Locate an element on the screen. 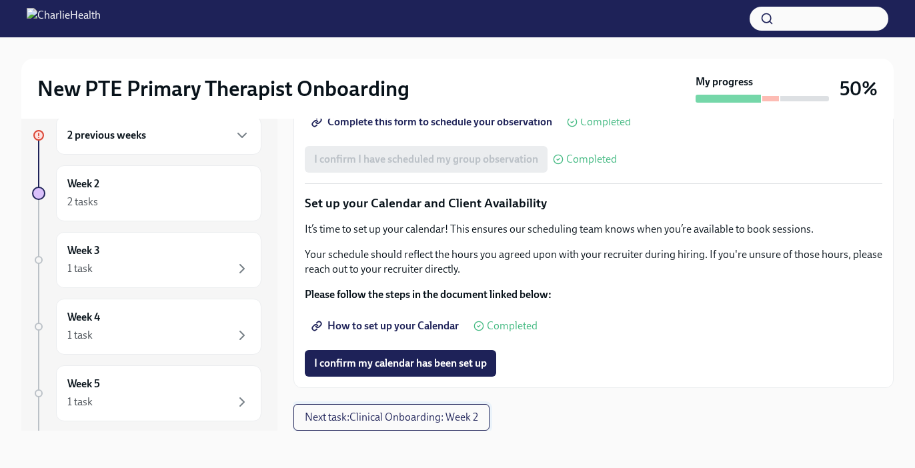 The image size is (915, 468). a: Week 31 task is located at coordinates (147, 260).